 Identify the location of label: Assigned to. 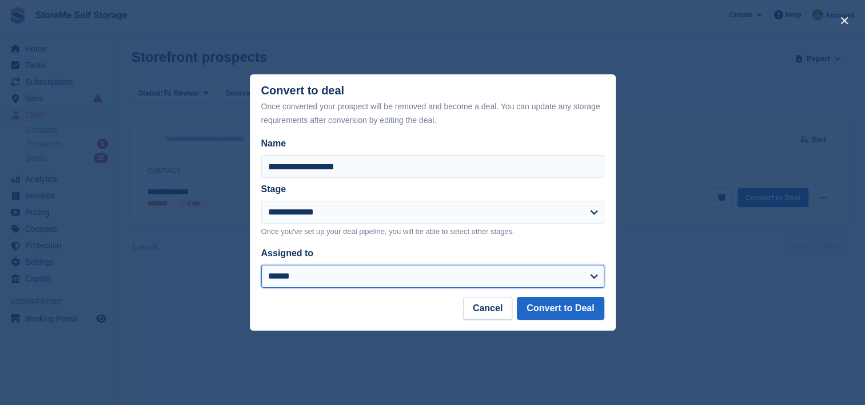
(288, 253).